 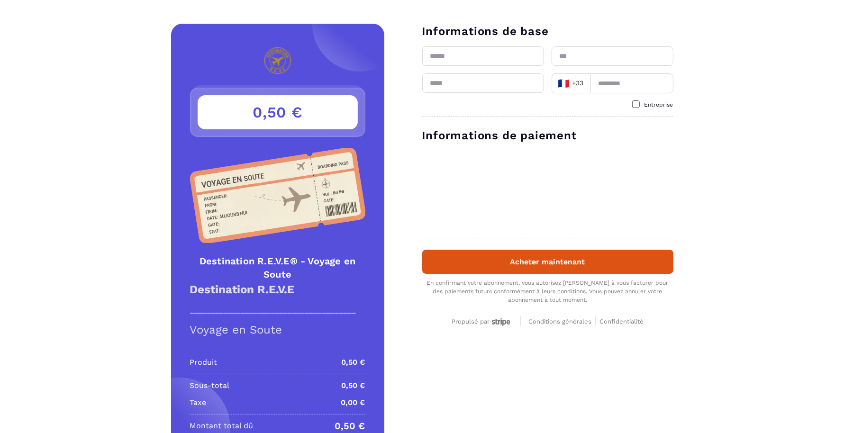 I want to click on span: Confidentialité, so click(x=621, y=321).